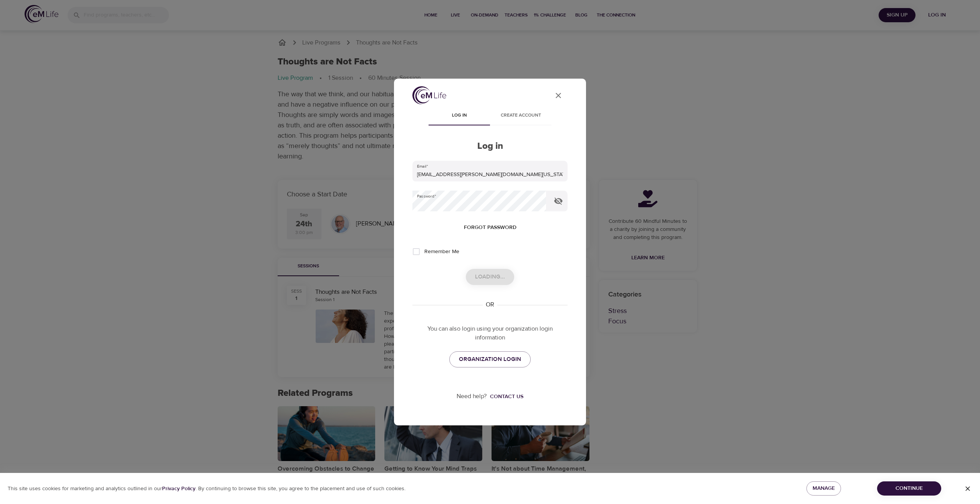 This screenshot has width=980, height=504. Describe the element at coordinates (909, 489) in the screenshot. I see `span: Continue` at that location.